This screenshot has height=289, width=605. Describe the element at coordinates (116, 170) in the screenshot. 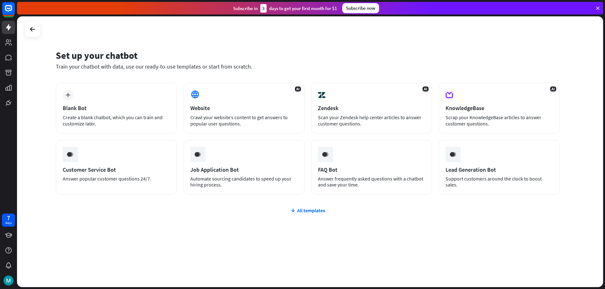

I see `div: Customer Service Bot` at that location.